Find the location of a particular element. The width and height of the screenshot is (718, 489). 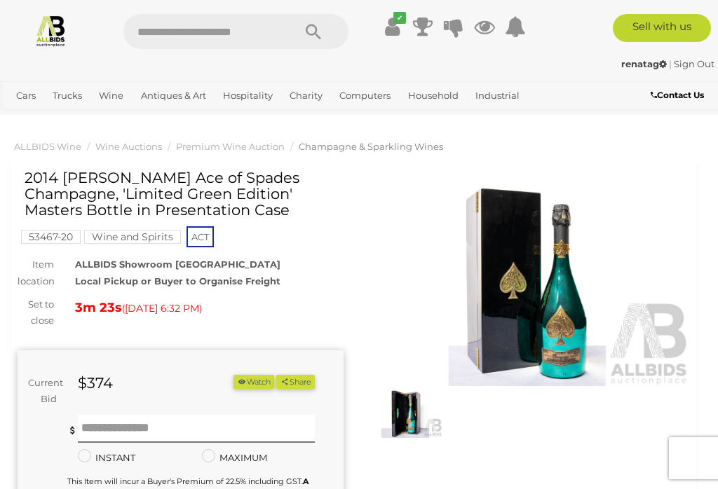

a: Office is located at coordinates (90, 118).